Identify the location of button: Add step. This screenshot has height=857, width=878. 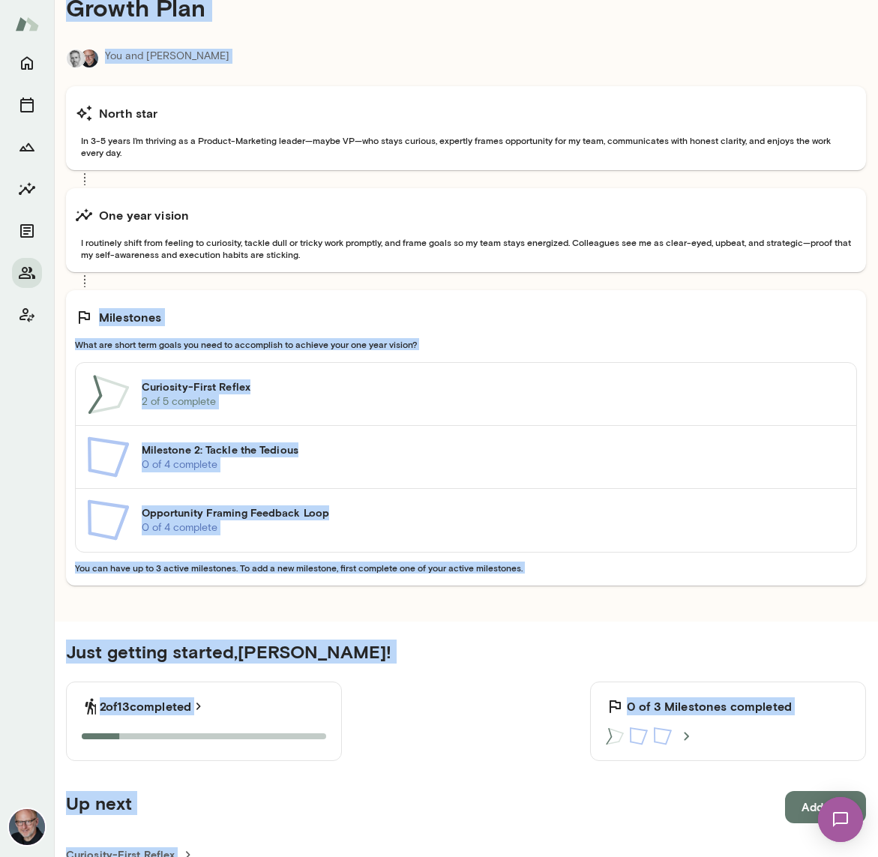
(825, 806).